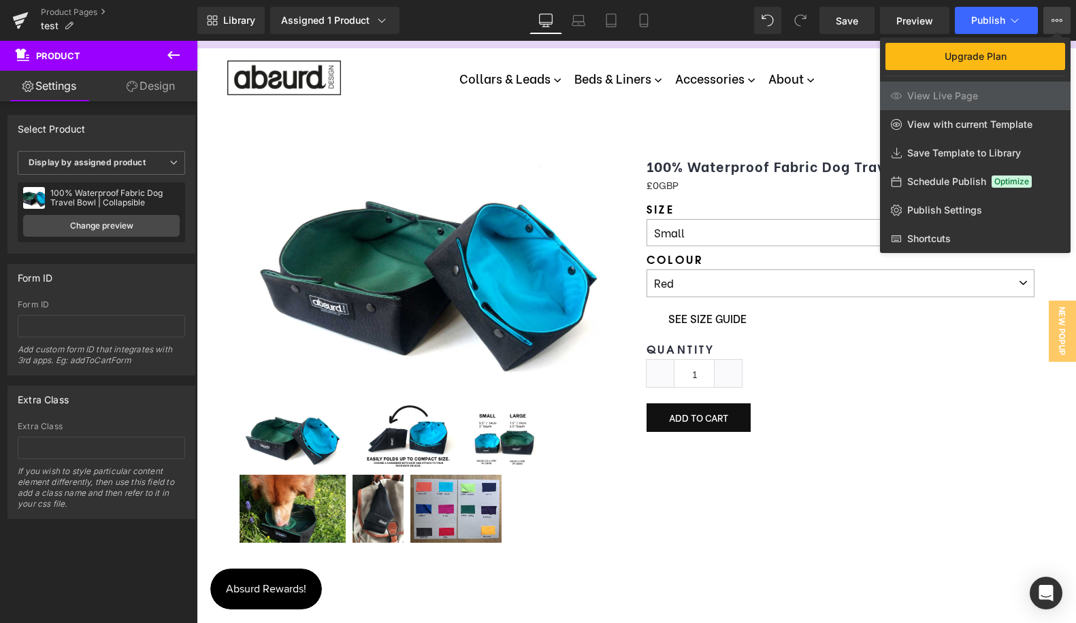 The width and height of the screenshot is (1076, 623). I want to click on a: Desktop, so click(546, 20).